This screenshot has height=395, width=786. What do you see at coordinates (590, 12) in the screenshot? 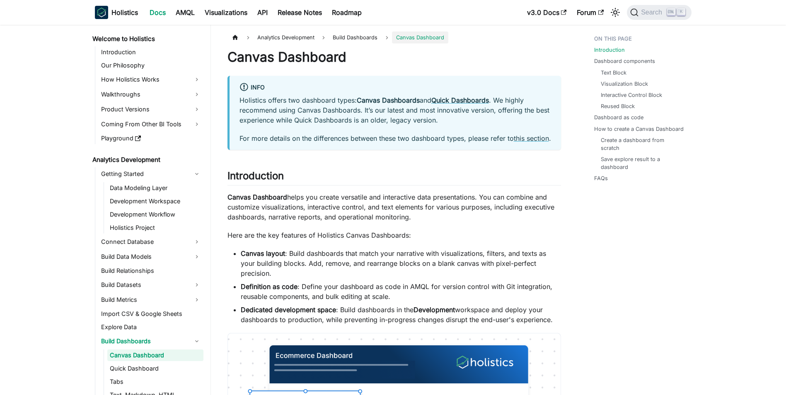
I see `a: Forum` at bounding box center [590, 12].